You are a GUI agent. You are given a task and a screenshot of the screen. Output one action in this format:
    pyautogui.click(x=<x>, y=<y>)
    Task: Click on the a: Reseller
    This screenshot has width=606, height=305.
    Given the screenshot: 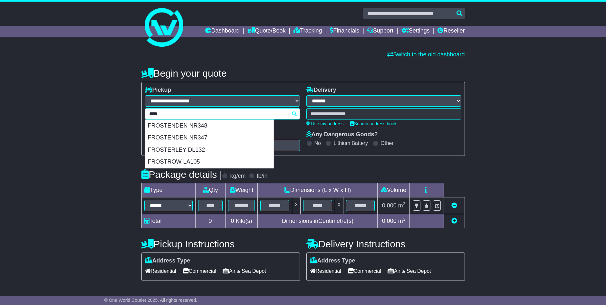 What is the action you would take?
    pyautogui.click(x=451, y=31)
    